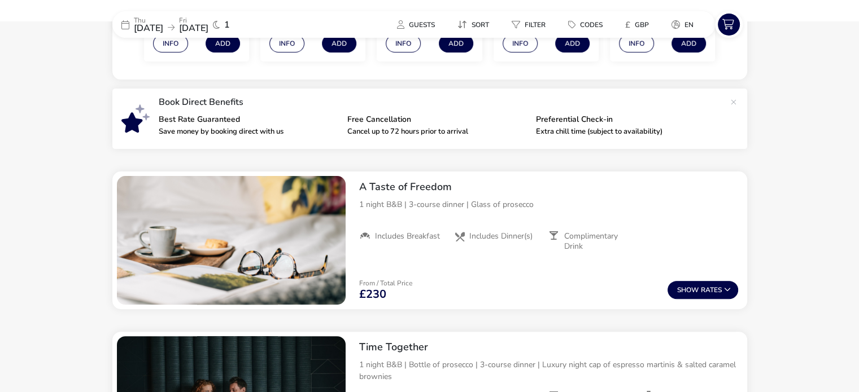  Describe the element at coordinates (585, 24) in the screenshot. I see `button: Codes` at that location.